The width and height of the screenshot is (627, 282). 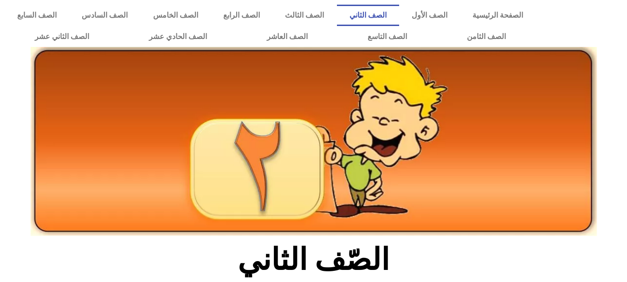 What do you see at coordinates (178, 37) in the screenshot?
I see `a: الصف الحادي عشر` at bounding box center [178, 37].